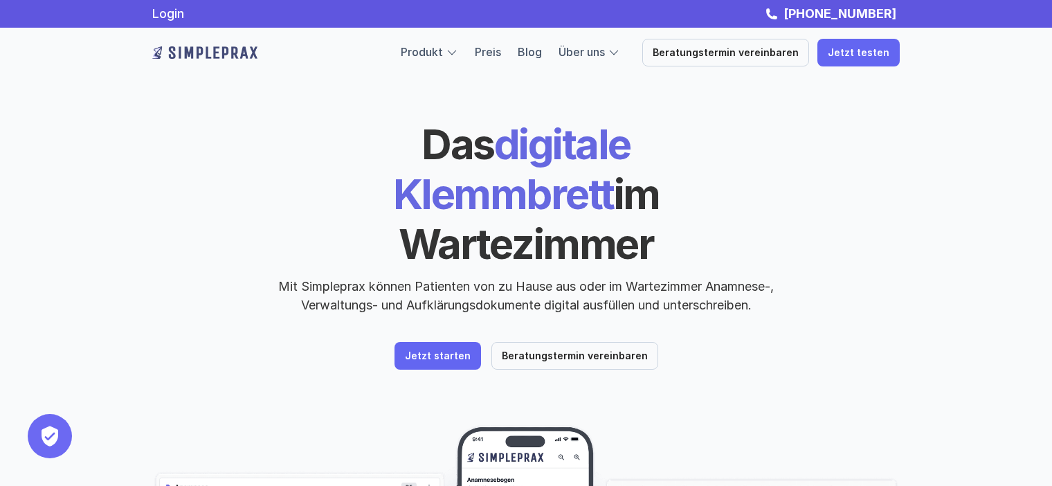  Describe the element at coordinates (533, 219) in the screenshot. I see `span: im Wartezimmer` at that location.